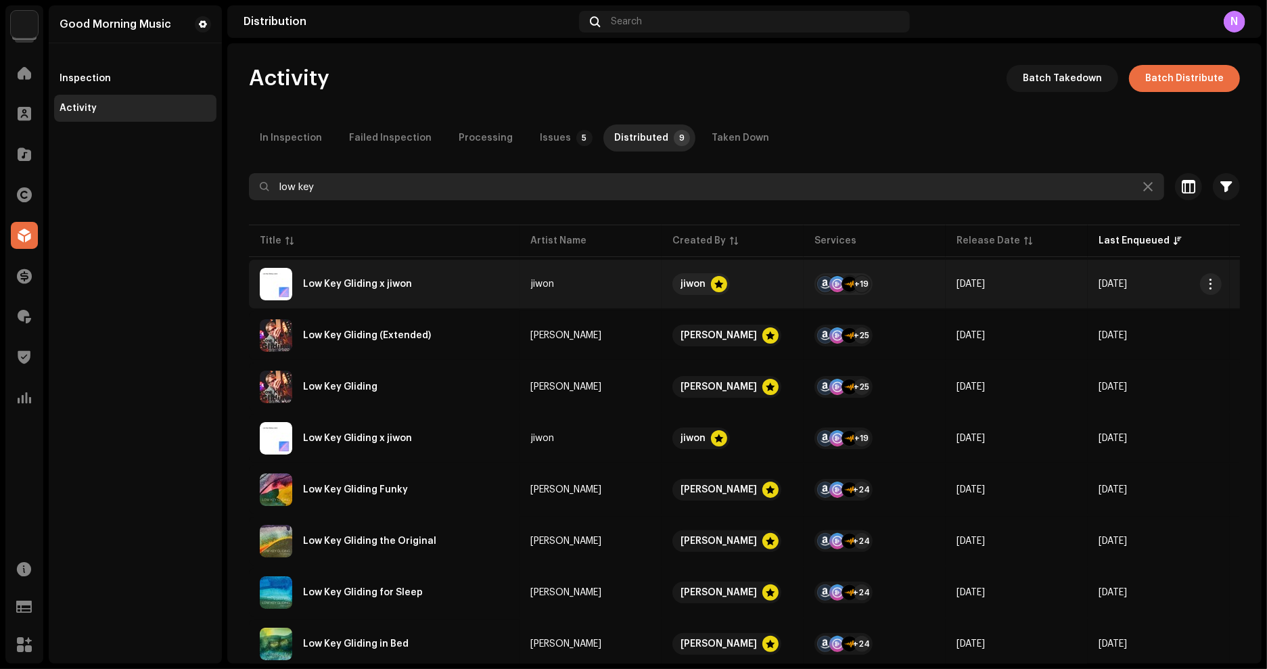 The image size is (1267, 669). Describe the element at coordinates (971, 541) in the screenshot. I see `span: May 1, 2025` at that location.